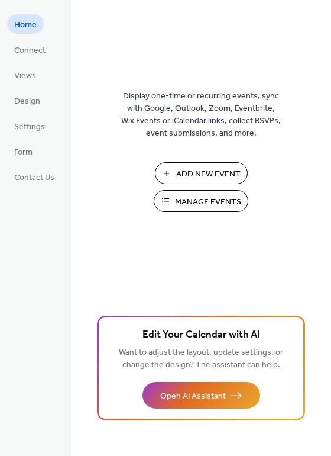 The height and width of the screenshot is (456, 331). I want to click on span: Design, so click(27, 101).